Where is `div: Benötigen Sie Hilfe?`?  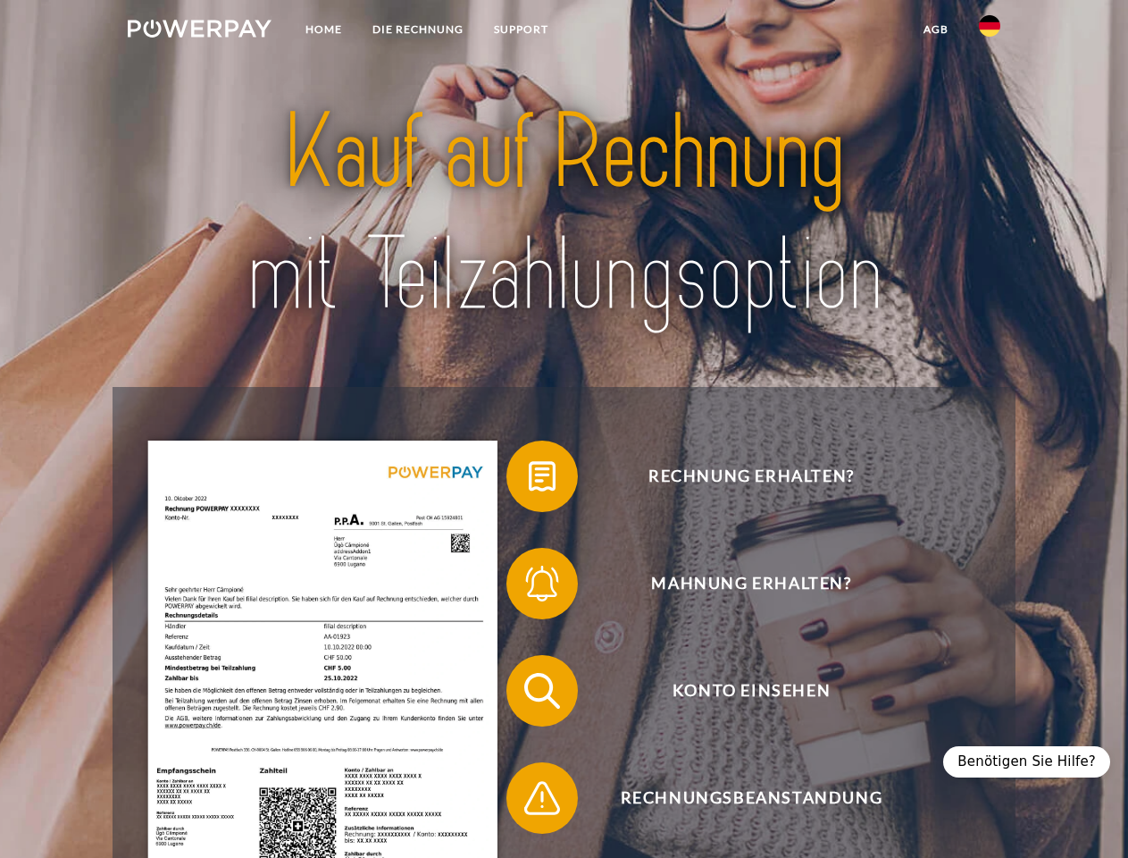 div: Benötigen Sie Hilfe? is located at coordinates (1026, 761).